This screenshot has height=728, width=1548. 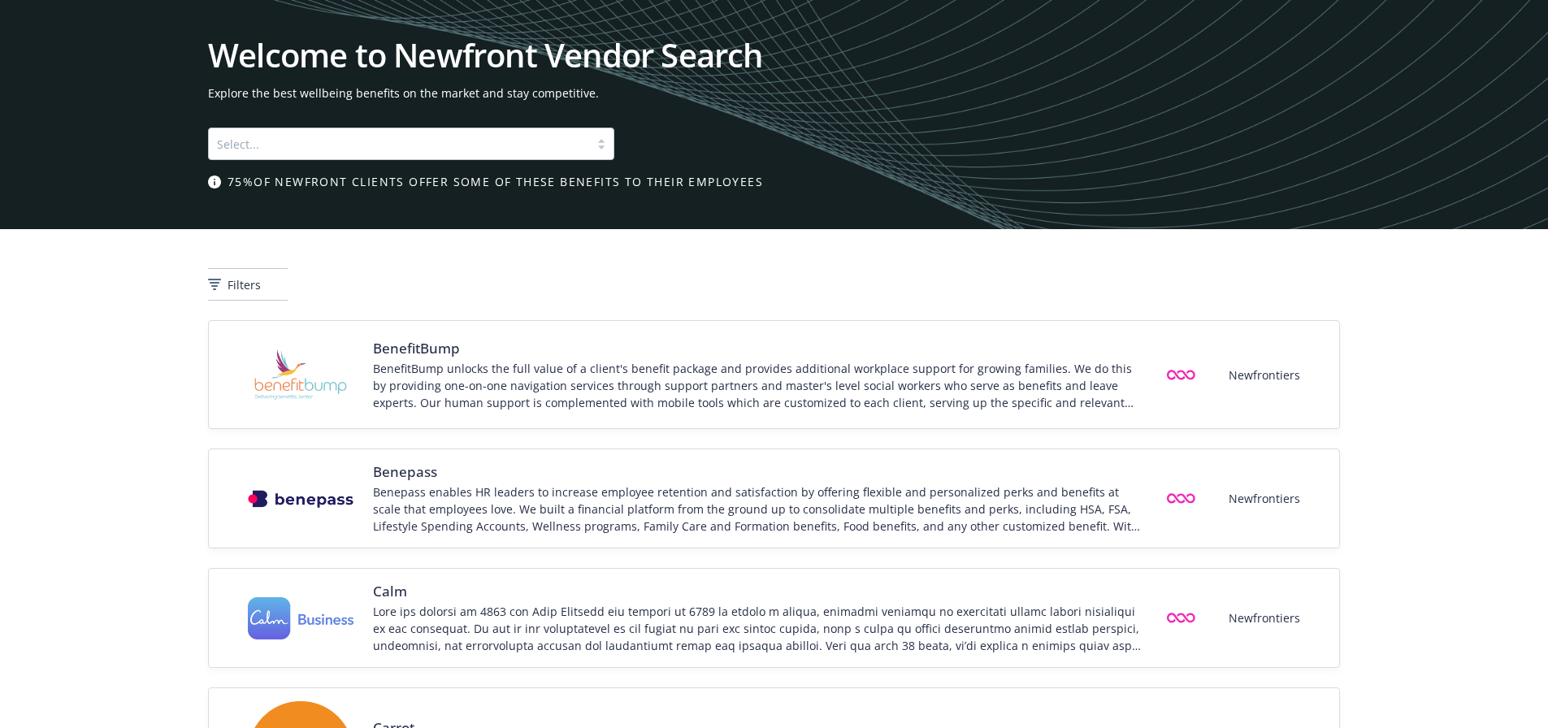 I want to click on div: Lore ips dolorsi am 4863 con Adip Elitsedd eiu tempori ut 6789 la etdolo m aliqua, enimadmi venia..., so click(x=758, y=628).